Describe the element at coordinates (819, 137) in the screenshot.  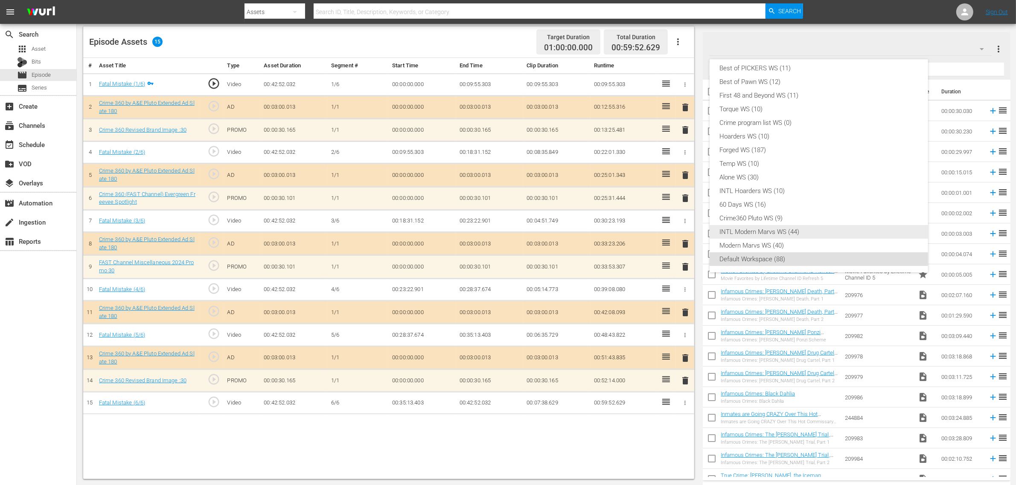
I see `div: Hoarders WS (10)` at that location.